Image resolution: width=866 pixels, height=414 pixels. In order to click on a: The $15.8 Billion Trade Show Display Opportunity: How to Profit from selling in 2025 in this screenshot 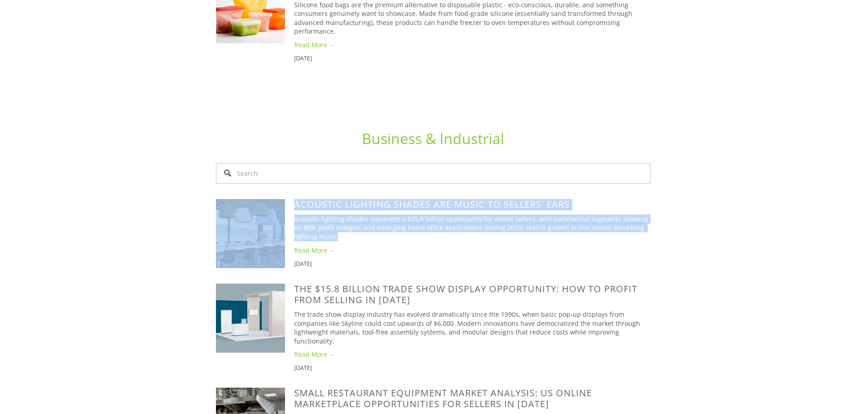, I will do `click(255, 318)`.